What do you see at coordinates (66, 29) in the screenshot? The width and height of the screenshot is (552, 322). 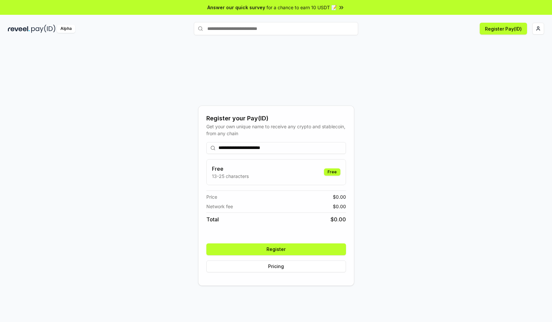 I see `div: Alpha` at bounding box center [66, 29].